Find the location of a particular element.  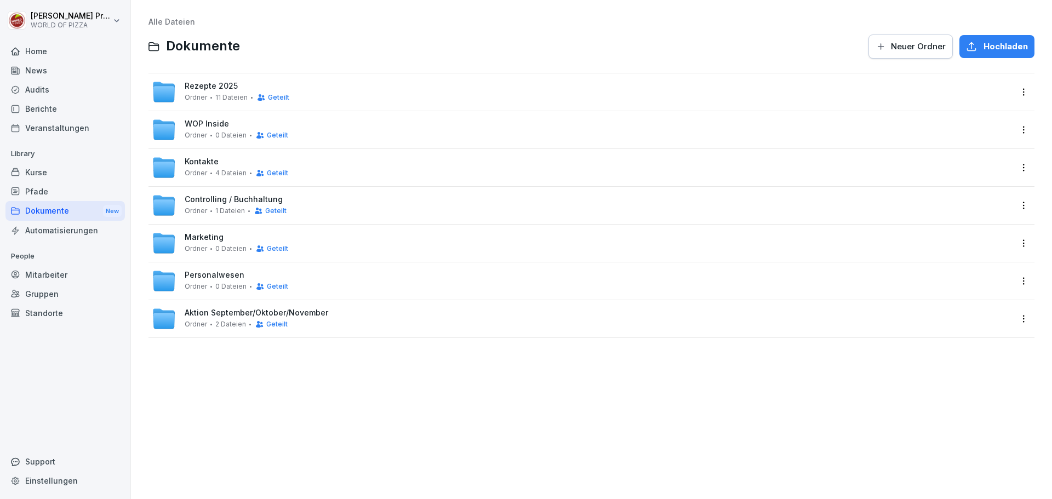

a: DokumenteNew is located at coordinates (65, 211).